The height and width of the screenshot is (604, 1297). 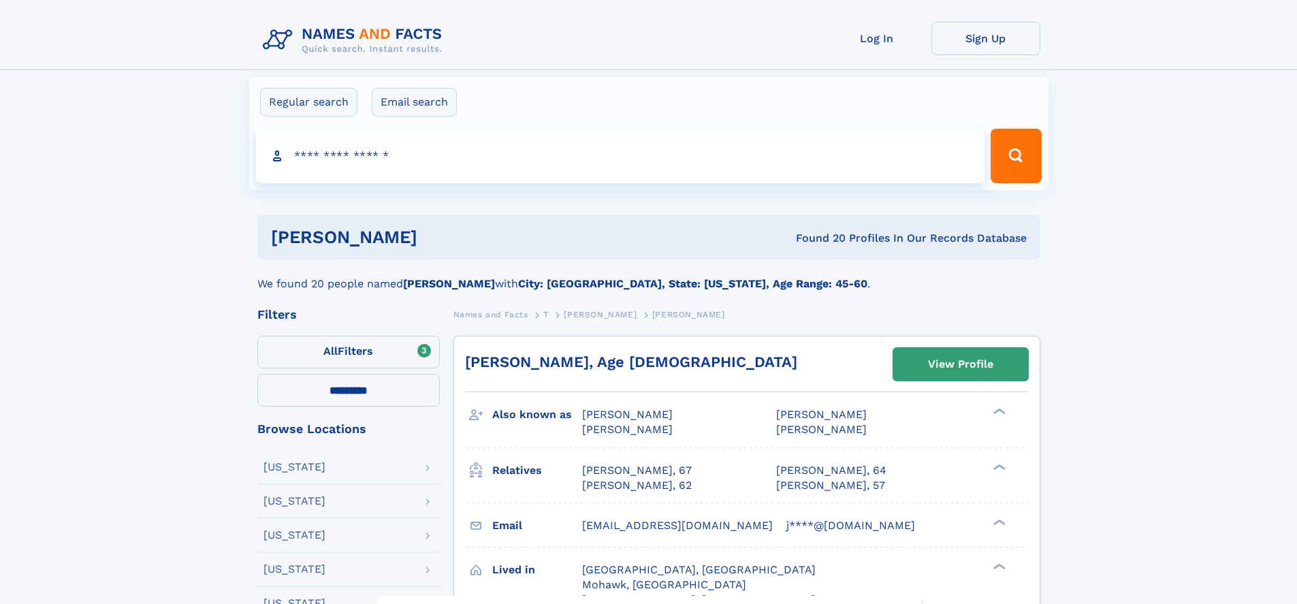 I want to click on span: T, so click(x=546, y=314).